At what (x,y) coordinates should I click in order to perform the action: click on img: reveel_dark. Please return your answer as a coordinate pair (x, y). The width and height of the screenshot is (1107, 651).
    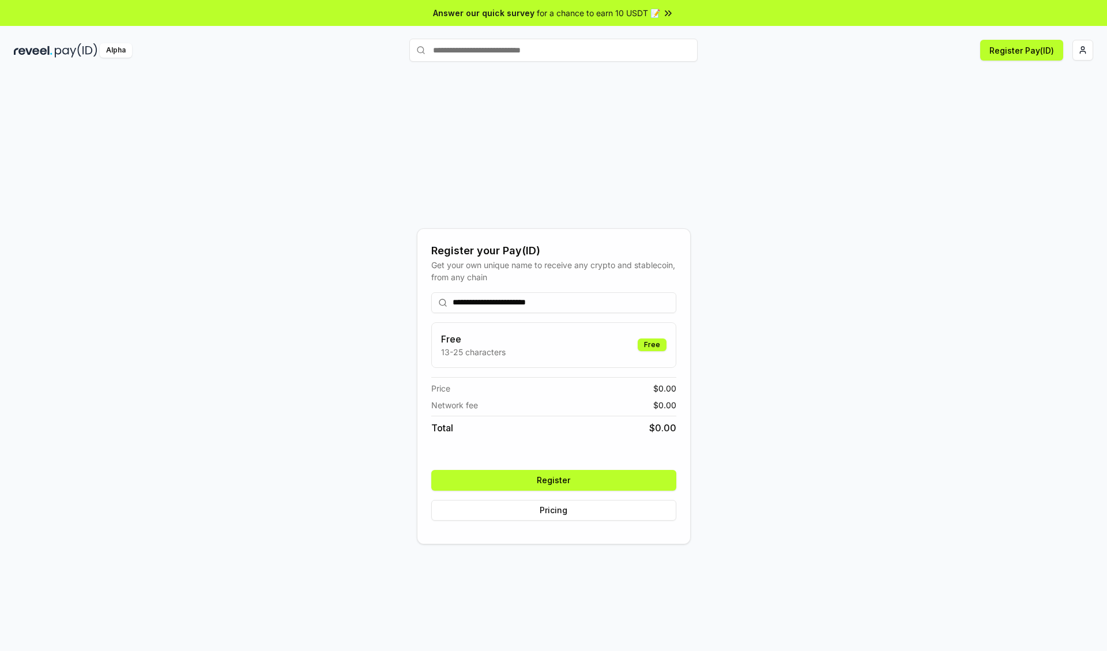
    Looking at the image, I should click on (33, 50).